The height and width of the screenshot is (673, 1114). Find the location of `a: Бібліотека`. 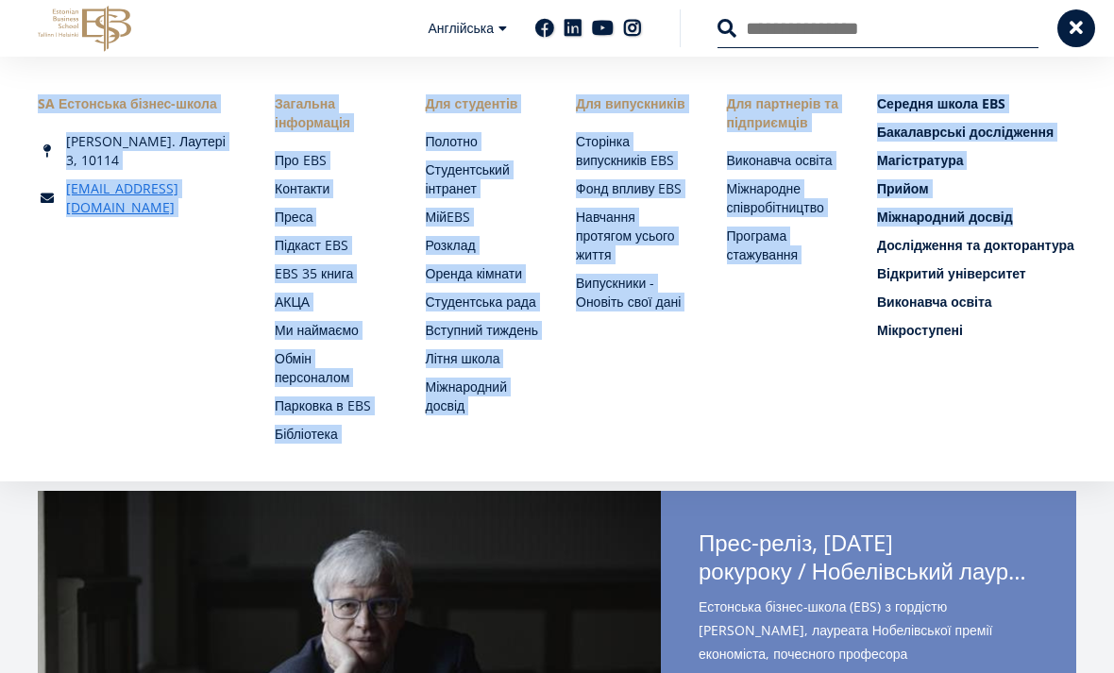

a: Бібліотека is located at coordinates (331, 434).